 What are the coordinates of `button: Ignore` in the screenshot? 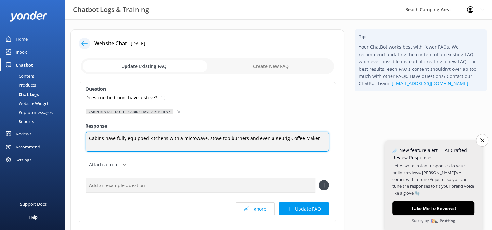 It's located at (255, 209).